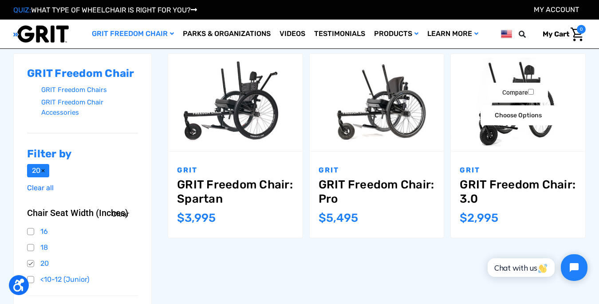  What do you see at coordinates (235, 102) in the screenshot?
I see `img: GRIT Freedom Chair: Spartan` at bounding box center [235, 102].